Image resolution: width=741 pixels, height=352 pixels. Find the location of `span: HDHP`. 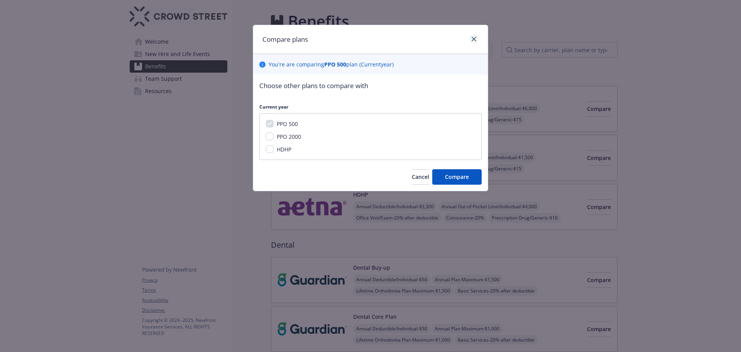

span: HDHP is located at coordinates (284, 149).